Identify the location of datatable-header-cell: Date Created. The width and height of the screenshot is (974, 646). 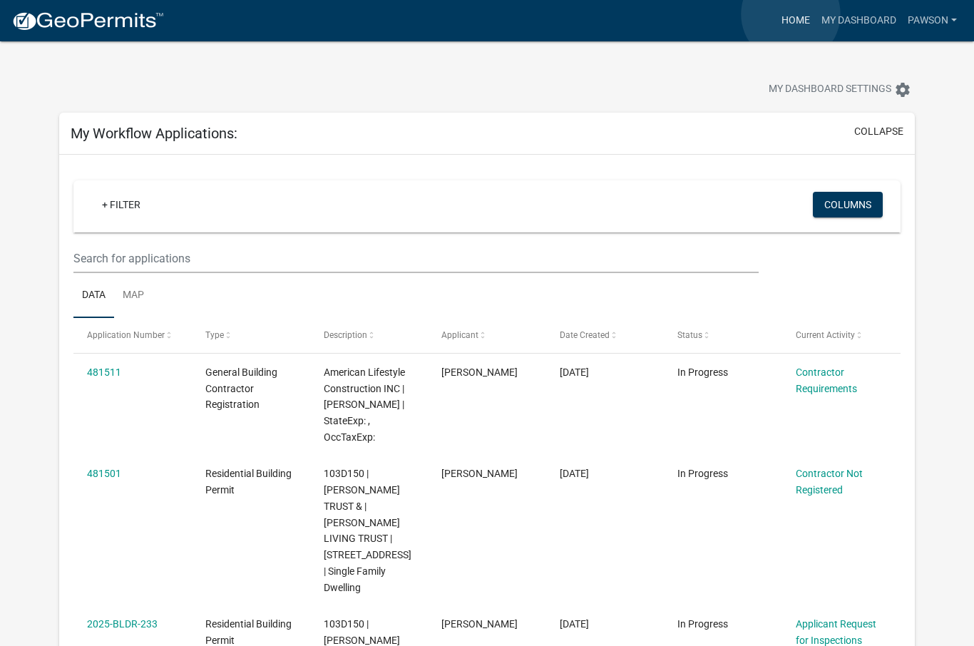
(606, 335).